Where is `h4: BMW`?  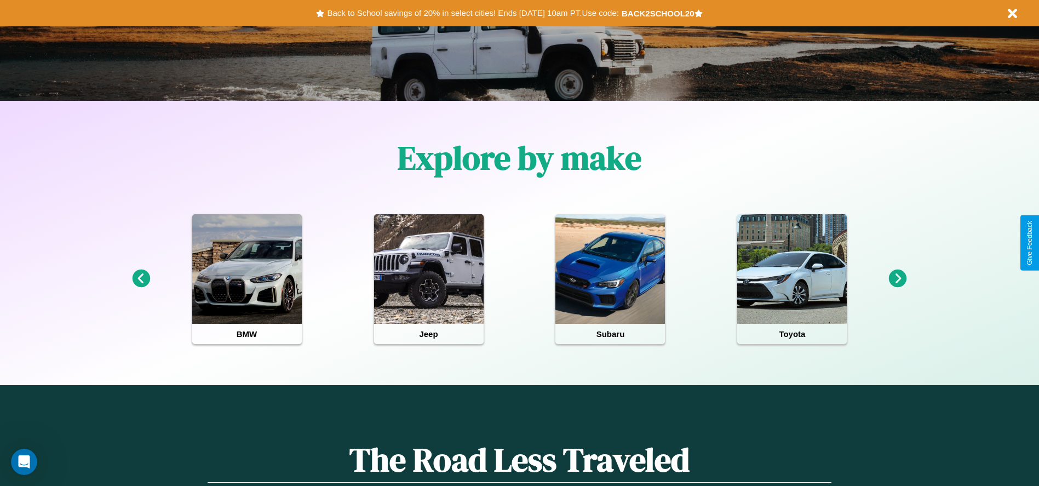 h4: BMW is located at coordinates (247, 334).